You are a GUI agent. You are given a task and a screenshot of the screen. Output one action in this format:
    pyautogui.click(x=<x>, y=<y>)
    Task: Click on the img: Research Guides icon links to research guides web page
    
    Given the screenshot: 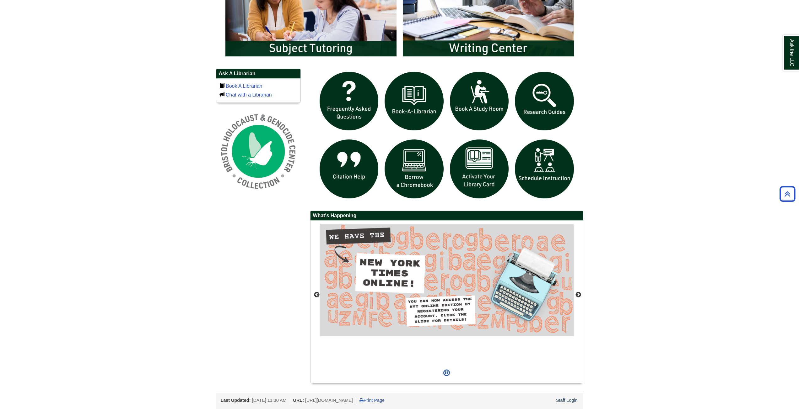 What is the action you would take?
    pyautogui.click(x=544, y=101)
    